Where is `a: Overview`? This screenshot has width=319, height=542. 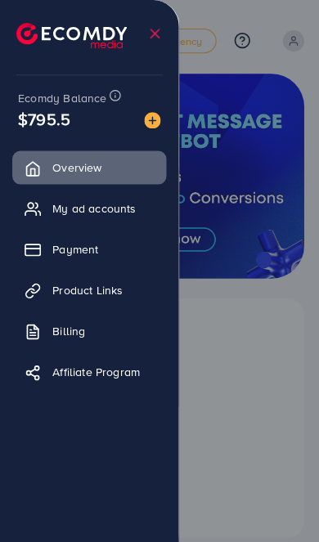 a: Overview is located at coordinates (89, 167).